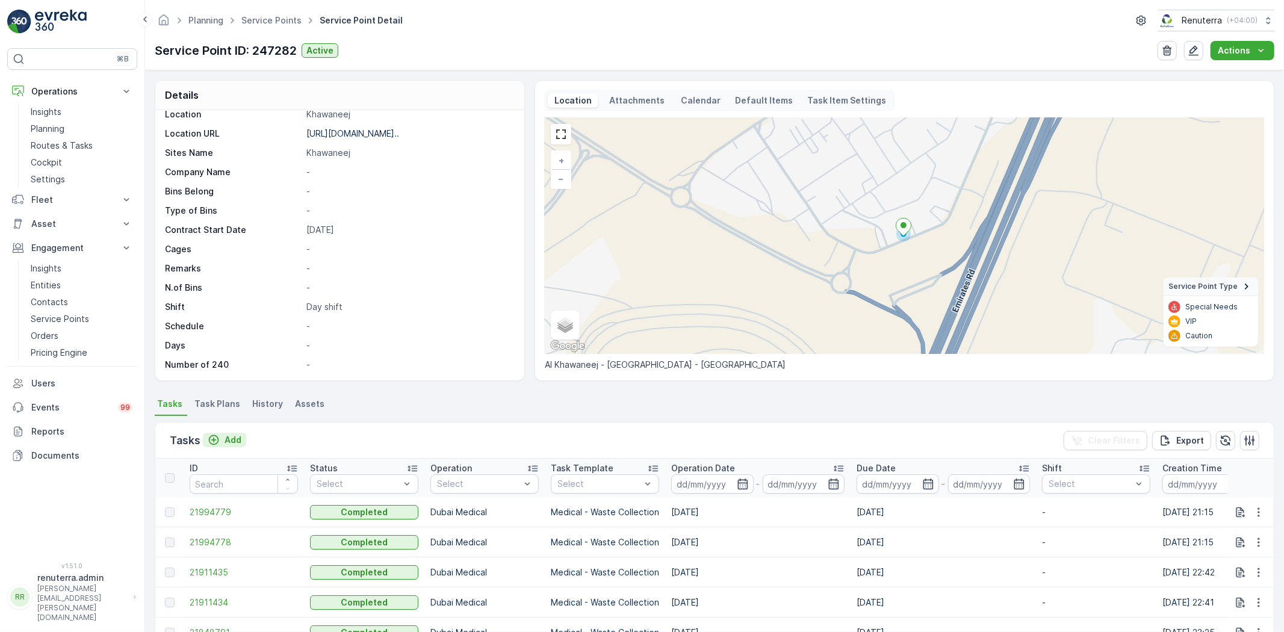 This screenshot has width=1284, height=632. Describe the element at coordinates (847, 101) in the screenshot. I see `p: Task Item Settings` at that location.